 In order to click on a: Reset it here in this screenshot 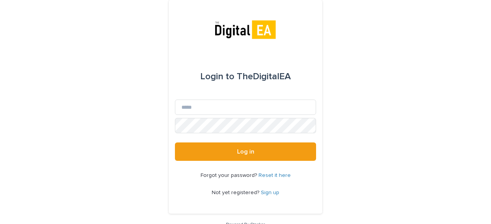, I will do `click(274, 176)`.